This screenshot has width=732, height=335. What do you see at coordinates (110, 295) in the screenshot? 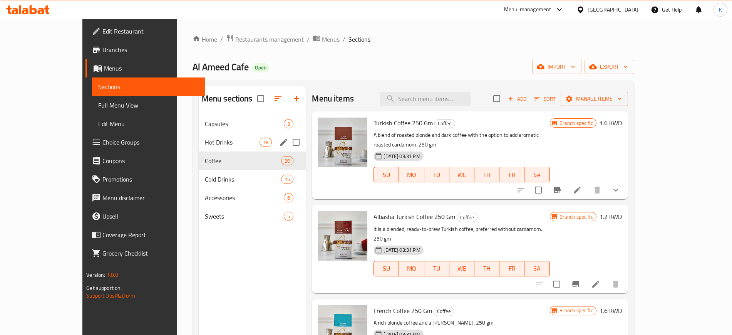
I see `a: Support.OpsPlatform` at bounding box center [110, 295].